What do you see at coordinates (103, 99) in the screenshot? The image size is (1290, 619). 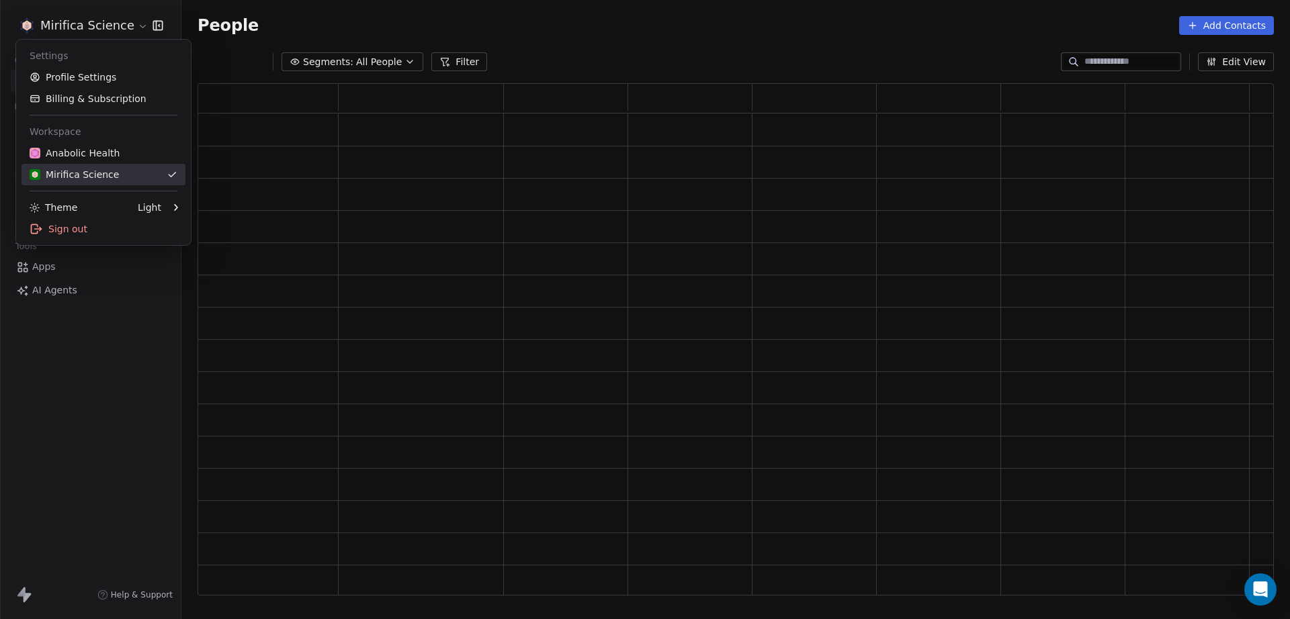 I see `a: Billing & Subscription` at bounding box center [103, 99].